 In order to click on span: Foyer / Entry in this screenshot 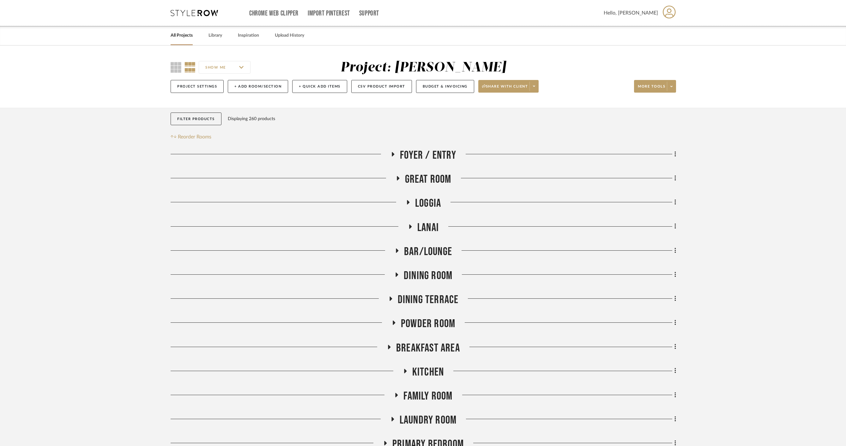, I will do `click(428, 155)`.